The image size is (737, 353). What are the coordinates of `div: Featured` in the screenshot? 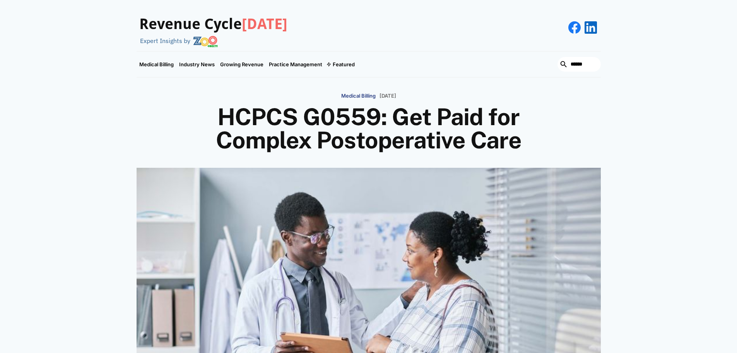 It's located at (344, 64).